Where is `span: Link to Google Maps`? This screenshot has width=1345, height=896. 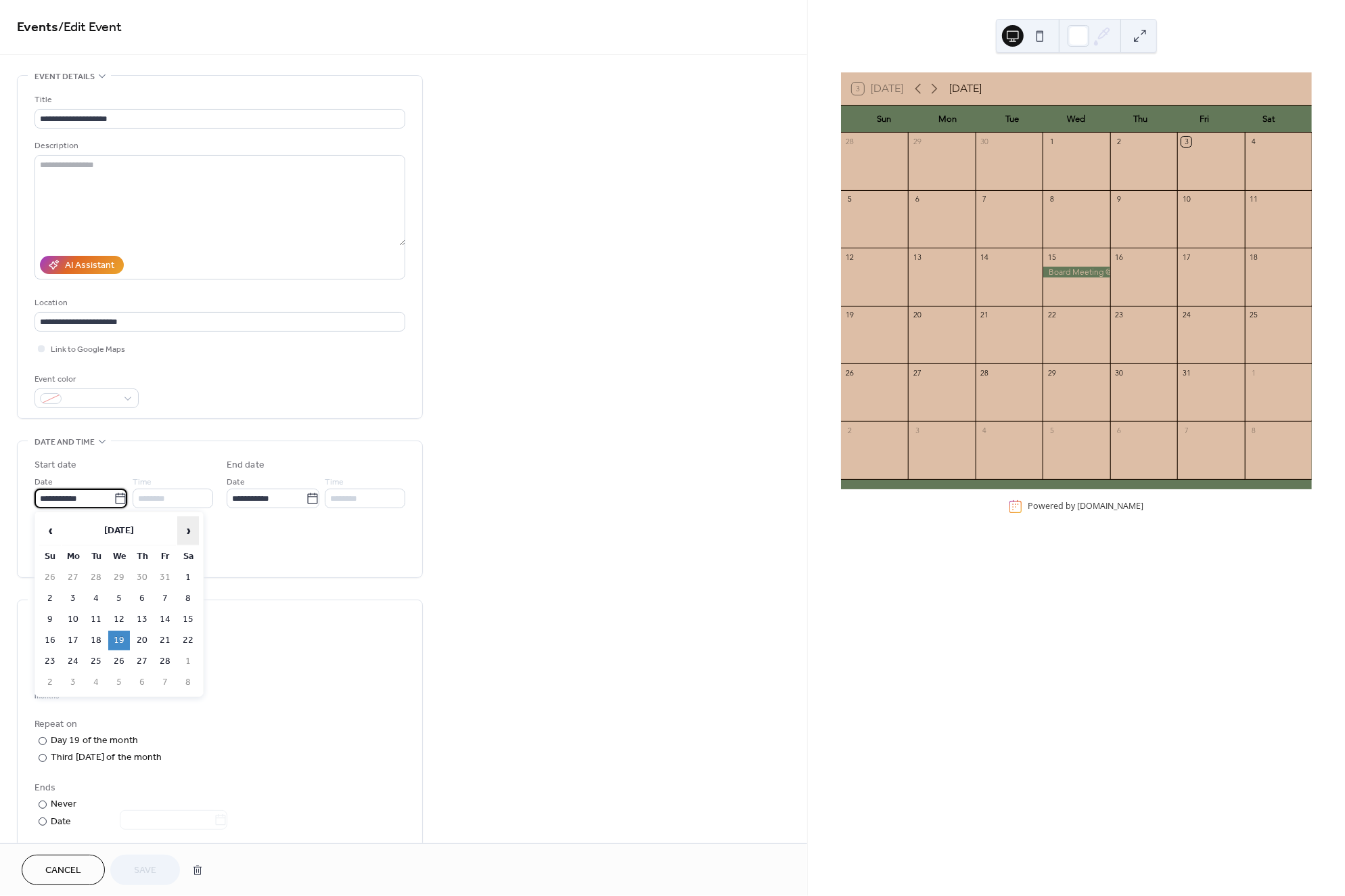
span: Link to Google Maps is located at coordinates (88, 350).